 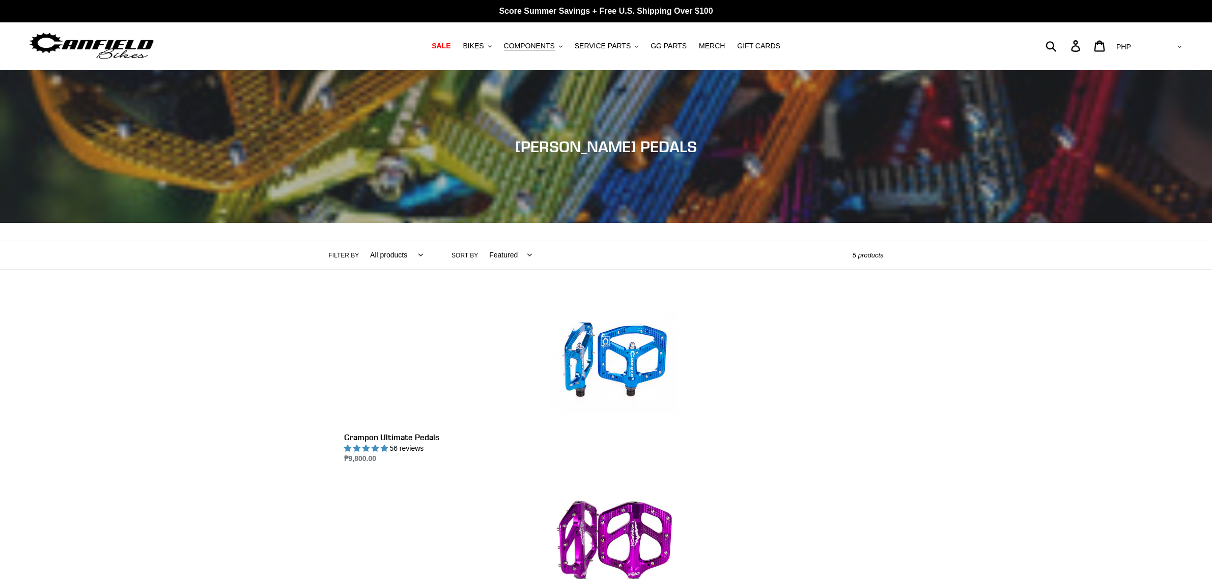 I want to click on span: COMPONENTS, so click(x=529, y=46).